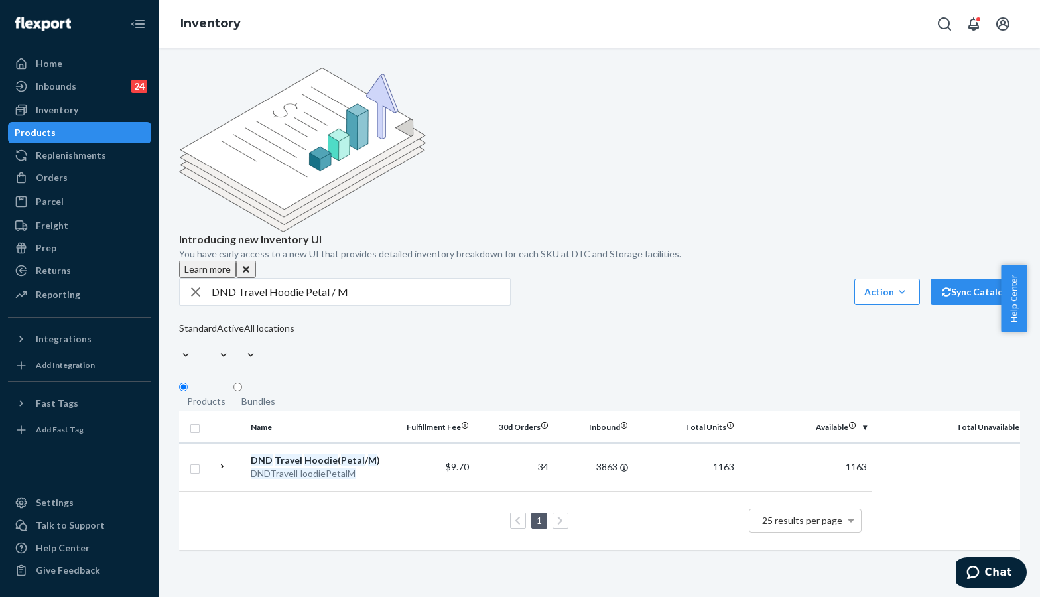  I want to click on p: You have early access to a new UI that provides detailed inventory breakdown for each SKU at DTC ..., so click(600, 254).